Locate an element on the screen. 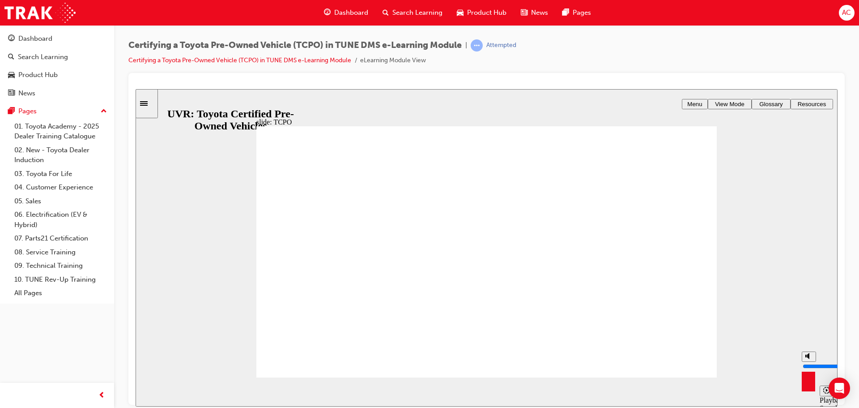  a: 09. Technical Training is located at coordinates (60, 265).